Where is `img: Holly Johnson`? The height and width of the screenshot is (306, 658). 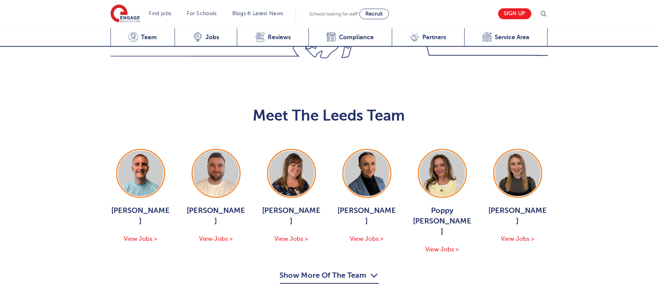
img: Holly Johnson is located at coordinates (367, 173).